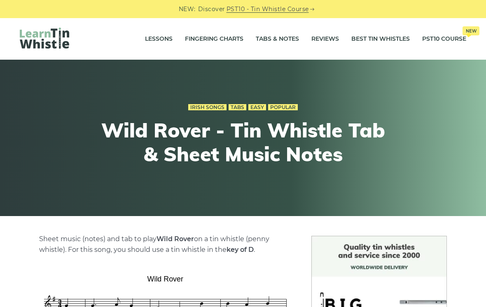  Describe the element at coordinates (175, 239) in the screenshot. I see `strong: Wild Rover` at that location.